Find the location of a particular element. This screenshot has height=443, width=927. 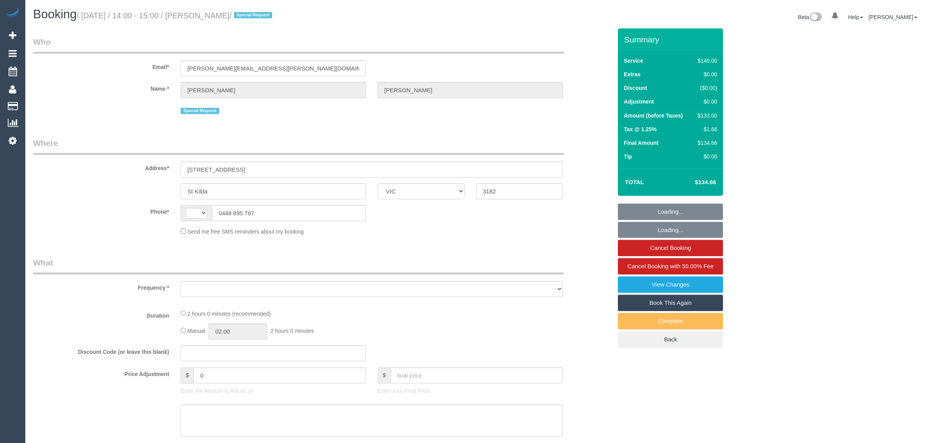

input: final price is located at coordinates (477, 375).